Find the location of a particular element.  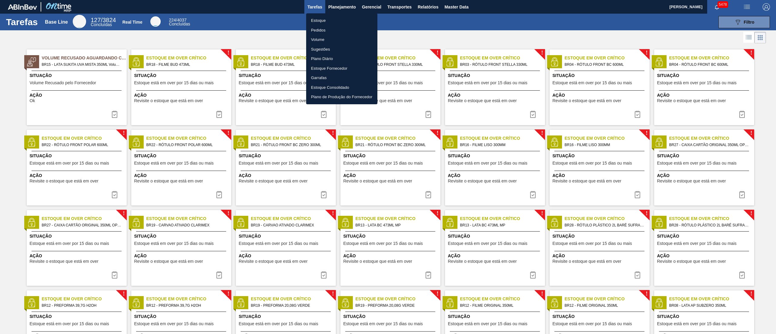

a: Volume is located at coordinates (342, 40).